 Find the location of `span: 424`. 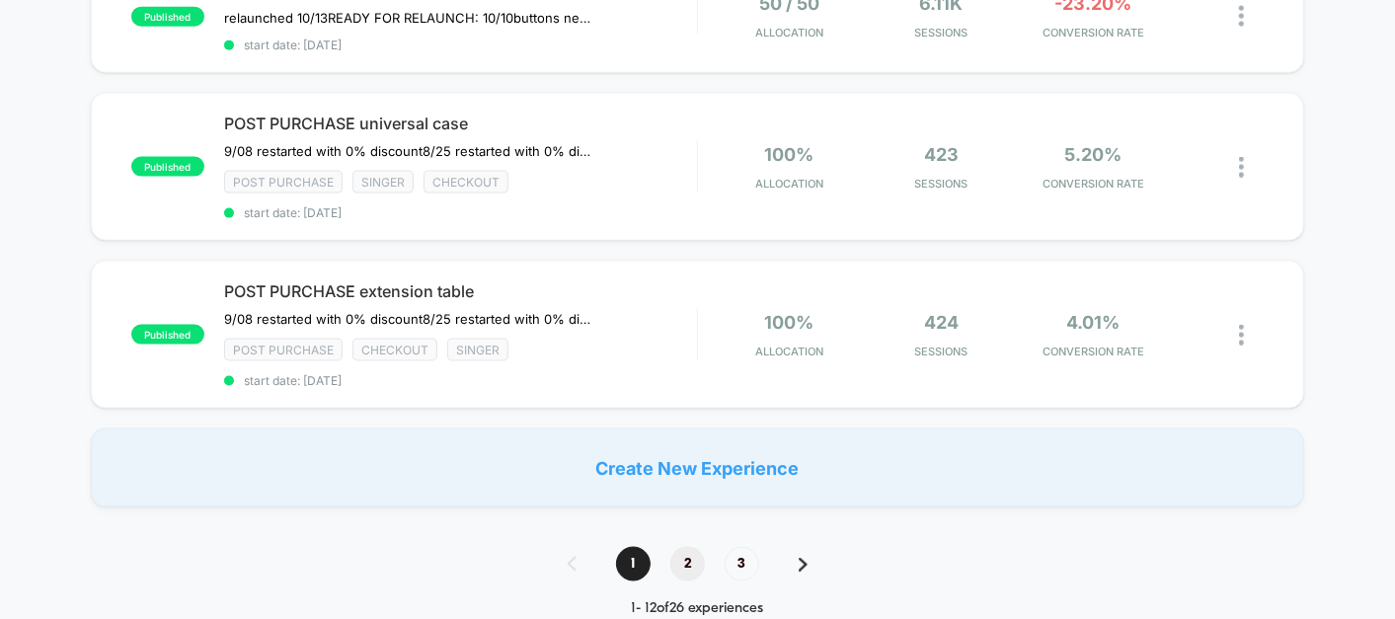

span: 424 is located at coordinates (941, 322).